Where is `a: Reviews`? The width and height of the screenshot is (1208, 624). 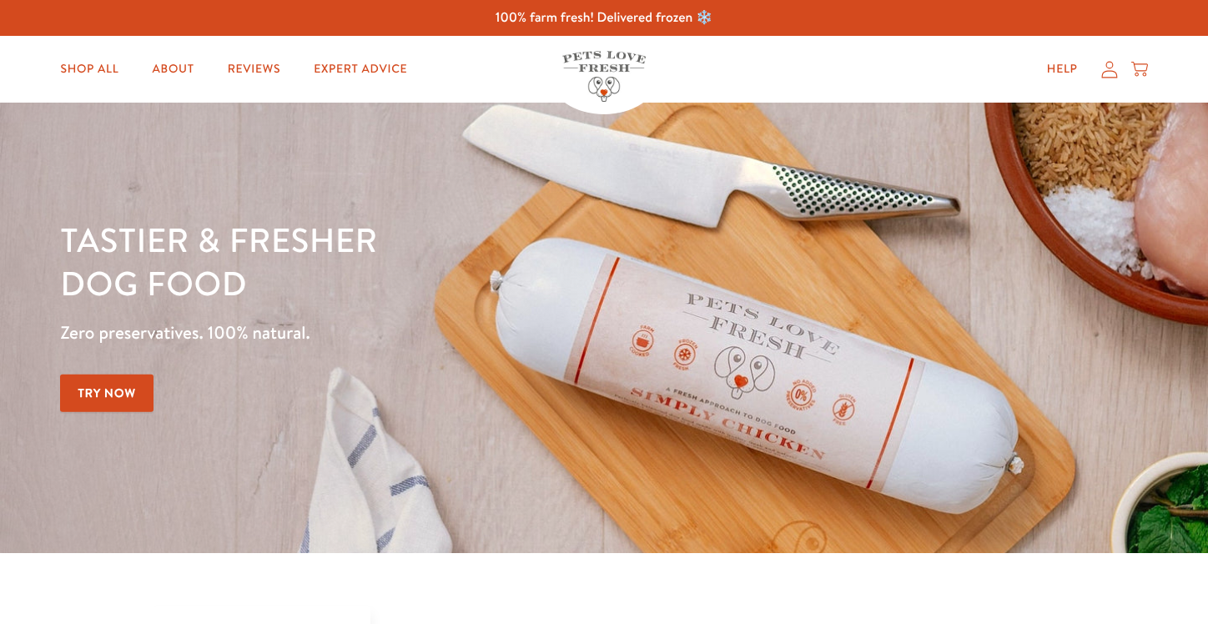
a: Reviews is located at coordinates (254, 69).